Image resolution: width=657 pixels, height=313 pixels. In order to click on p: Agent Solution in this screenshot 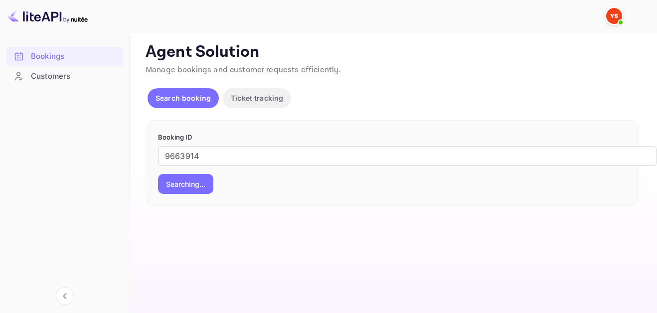, I will do `click(393, 52)`.